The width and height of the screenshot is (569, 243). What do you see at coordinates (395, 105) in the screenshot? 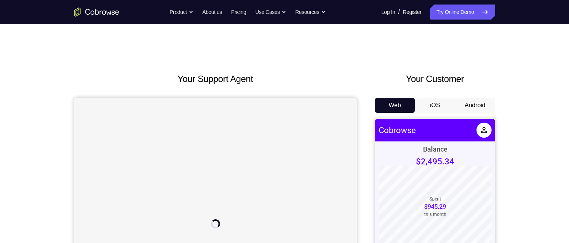
I see `button: Web` at bounding box center [395, 105].